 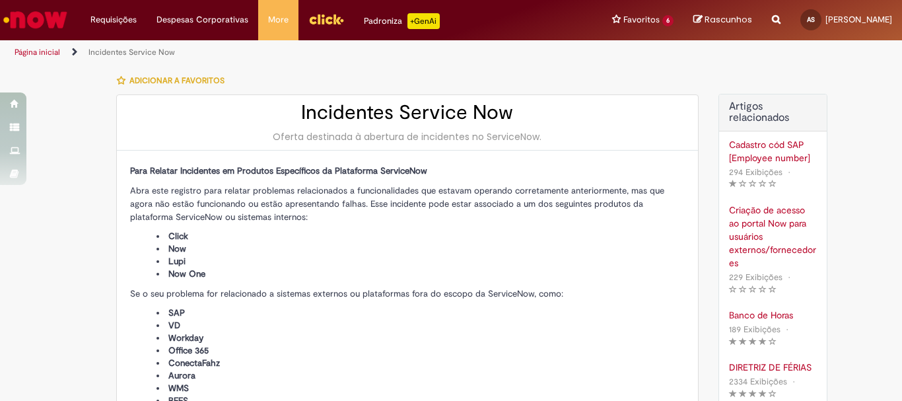 I want to click on span: VD, so click(x=174, y=325).